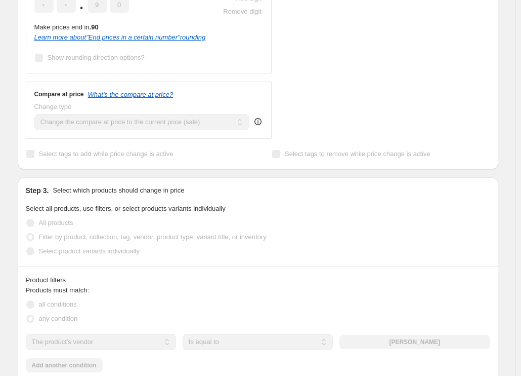 The image size is (521, 376). I want to click on i: What's the compare at price?, so click(131, 94).